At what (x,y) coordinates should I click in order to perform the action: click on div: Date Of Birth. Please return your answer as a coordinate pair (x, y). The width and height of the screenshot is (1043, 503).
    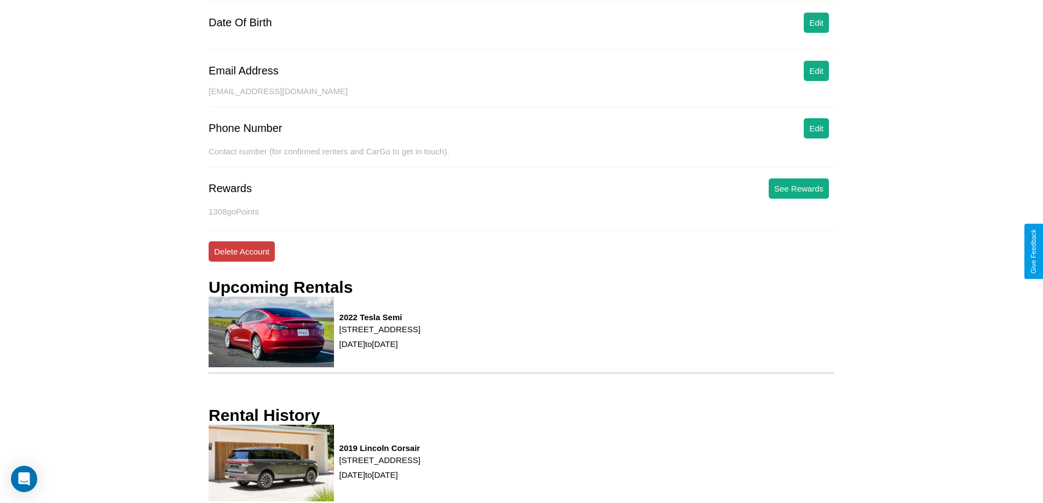
    Looking at the image, I should click on (240, 22).